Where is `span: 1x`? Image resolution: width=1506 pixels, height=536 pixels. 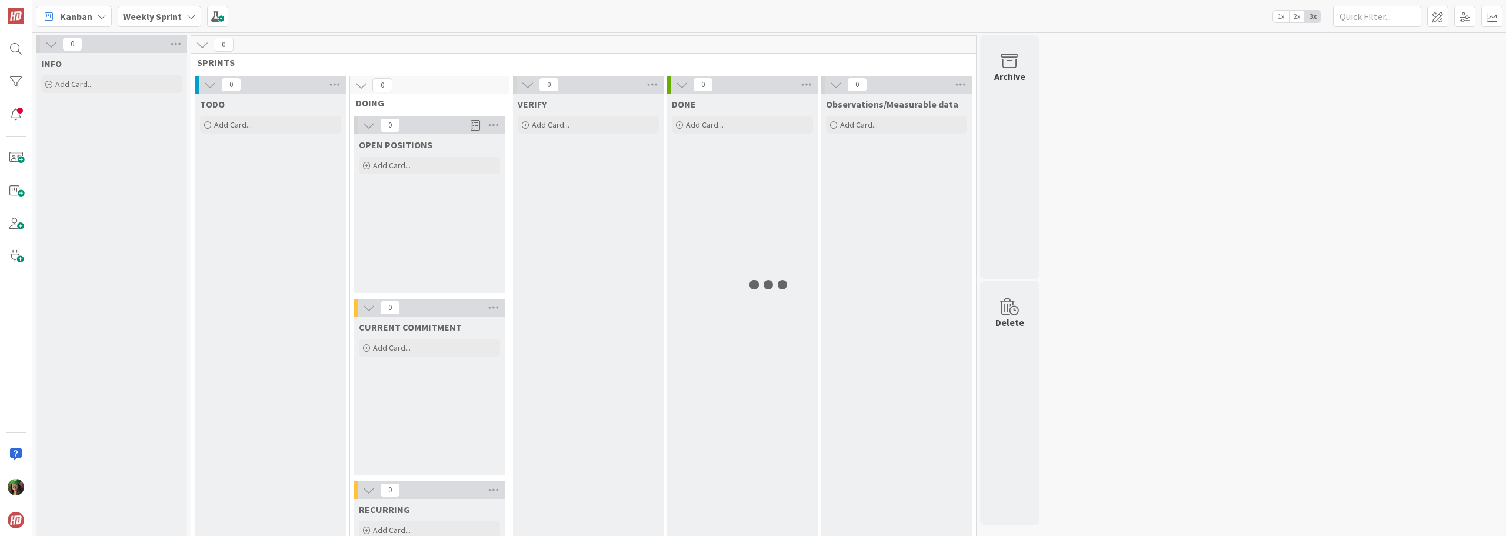 span: 1x is located at coordinates (1281, 16).